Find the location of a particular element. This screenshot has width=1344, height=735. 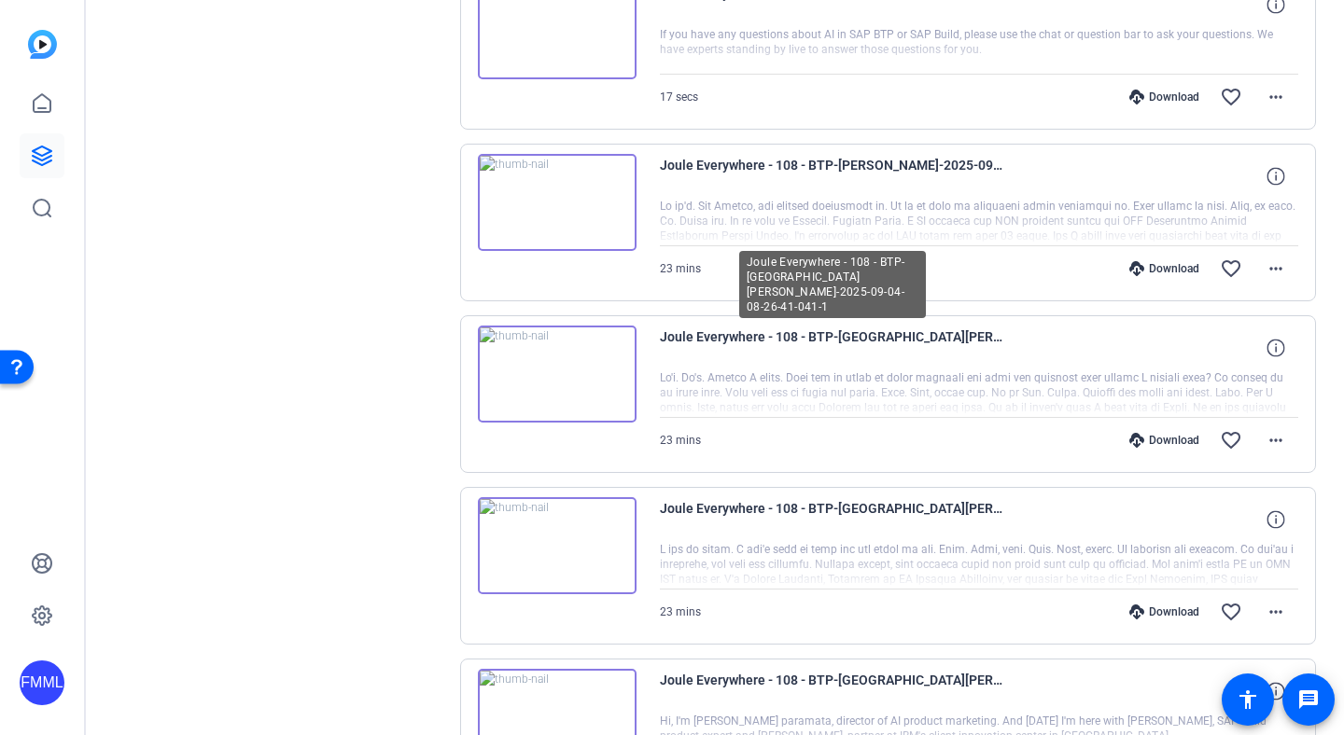

mat-icon: accessibility is located at coordinates (1248, 700).